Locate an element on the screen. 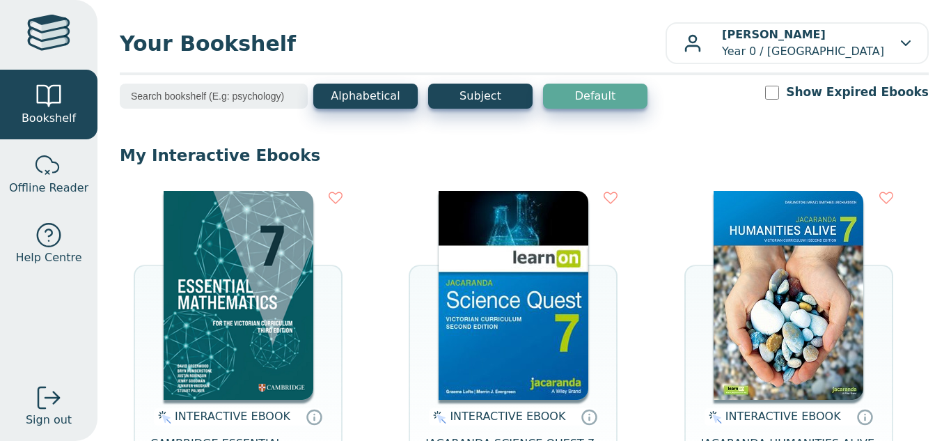 The image size is (951, 441). img: 329c5ec2-5188-ea11-a992-0272d098c78b.jpg is located at coordinates (513, 295).